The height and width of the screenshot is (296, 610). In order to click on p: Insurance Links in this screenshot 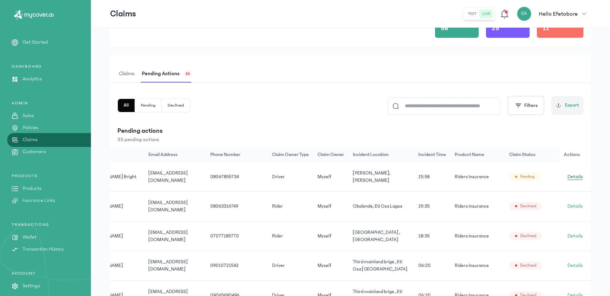, I will do `click(39, 200)`.